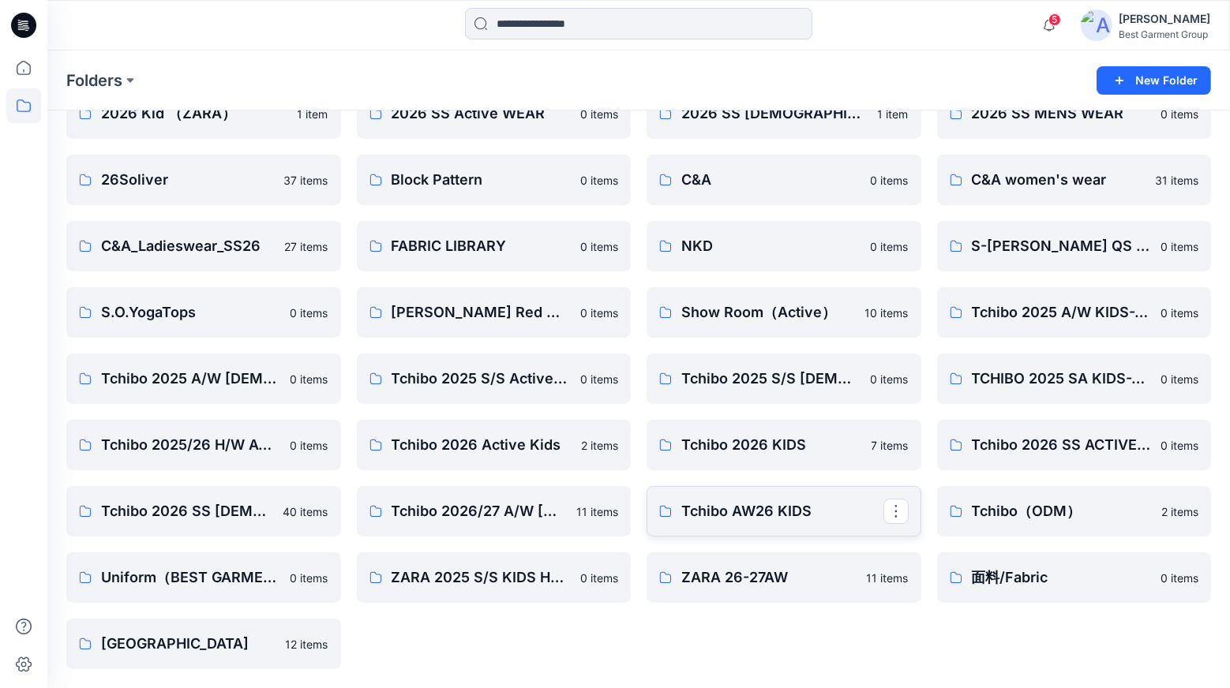  Describe the element at coordinates (1074, 379) in the screenshot. I see `a: TCHIBO 2025 SA KIDS-WEAR0 items` at that location.